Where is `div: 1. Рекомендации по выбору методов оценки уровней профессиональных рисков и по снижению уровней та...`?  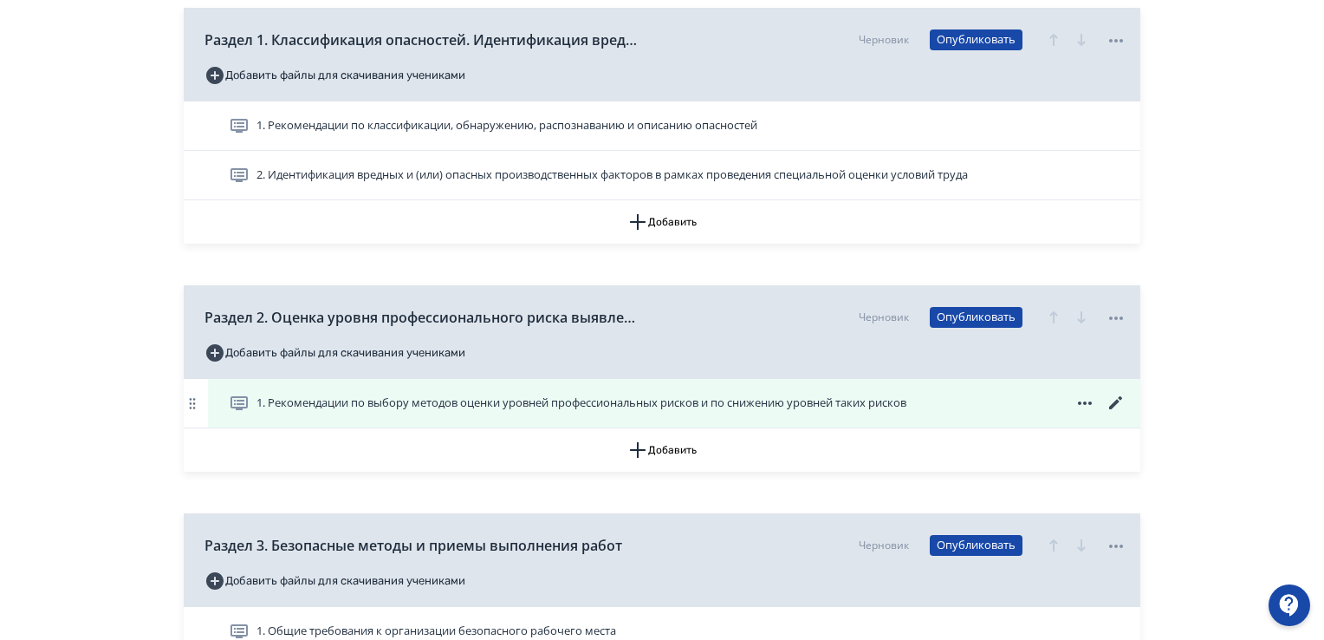
div: 1. Рекомендации по выбору методов оценки уровней профессиональных рисков и по снижению уровней та... is located at coordinates (662, 403).